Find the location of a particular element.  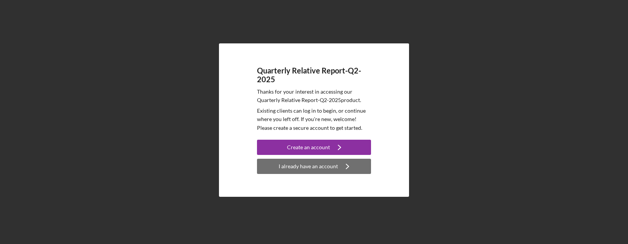

a: Create an account is located at coordinates (314, 148).